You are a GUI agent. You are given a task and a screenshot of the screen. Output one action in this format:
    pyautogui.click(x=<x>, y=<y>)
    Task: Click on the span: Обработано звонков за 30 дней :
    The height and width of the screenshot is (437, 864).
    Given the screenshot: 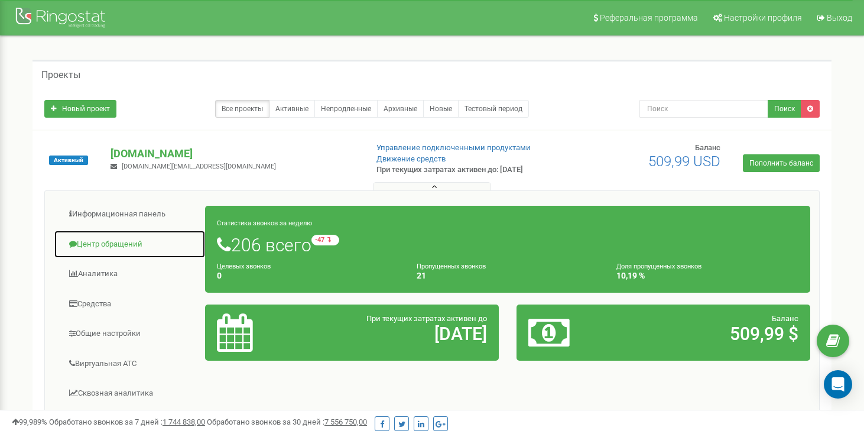 What is the action you would take?
    pyautogui.click(x=286, y=421)
    